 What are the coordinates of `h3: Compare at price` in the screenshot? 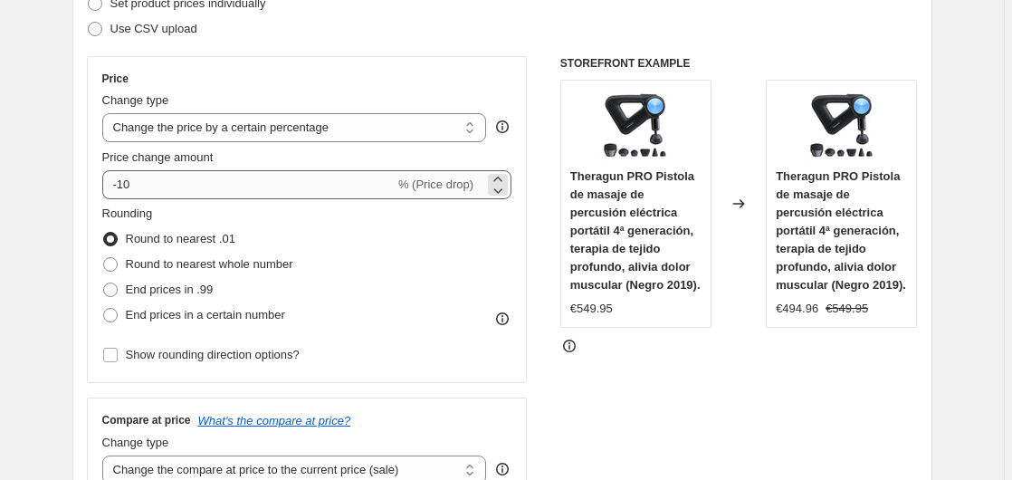 It's located at (147, 420).